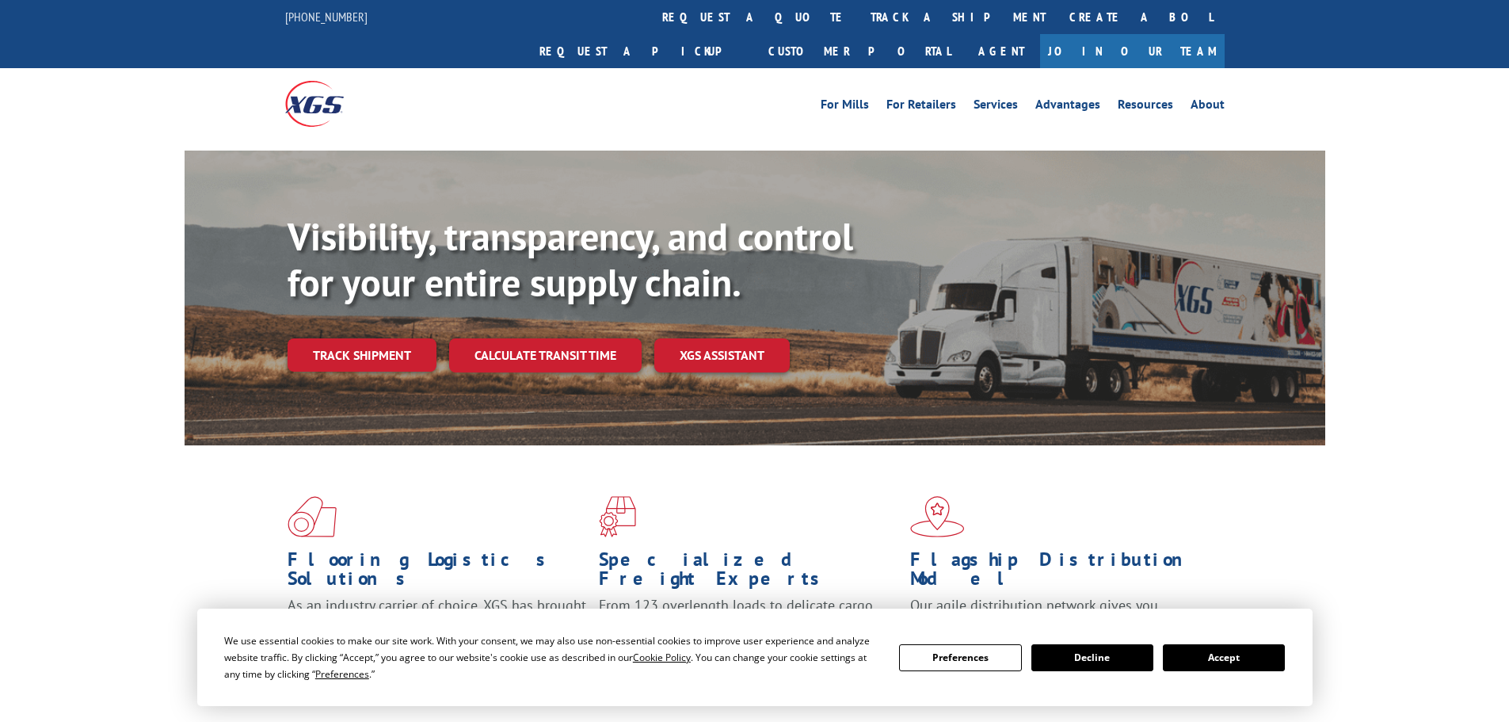  Describe the element at coordinates (1001, 51) in the screenshot. I see `a: Agent` at that location.